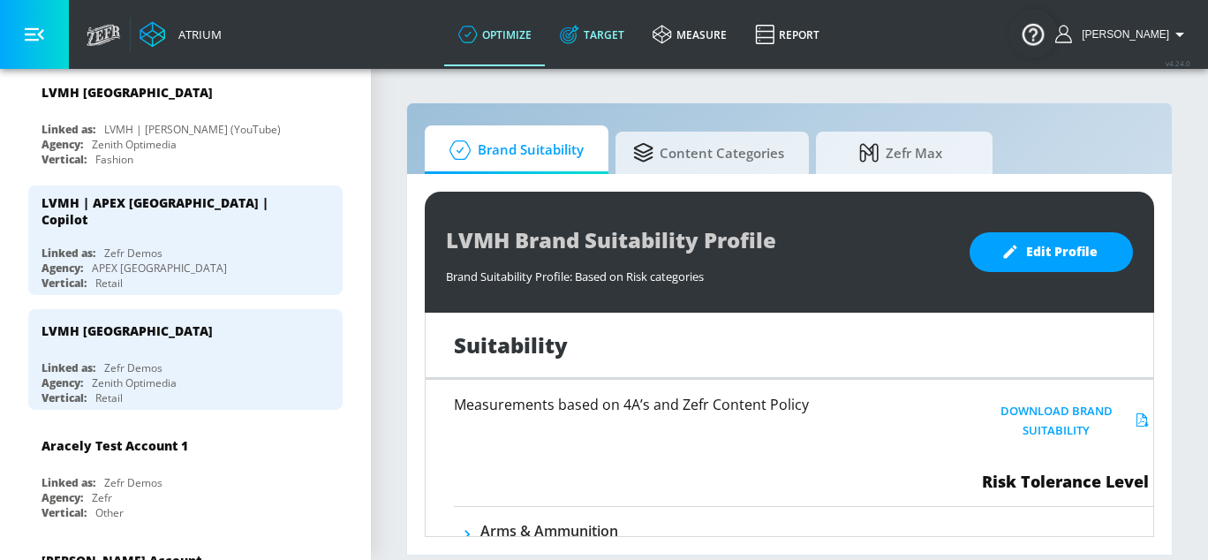  What do you see at coordinates (787, 34) in the screenshot?
I see `a: Report` at bounding box center [787, 34].